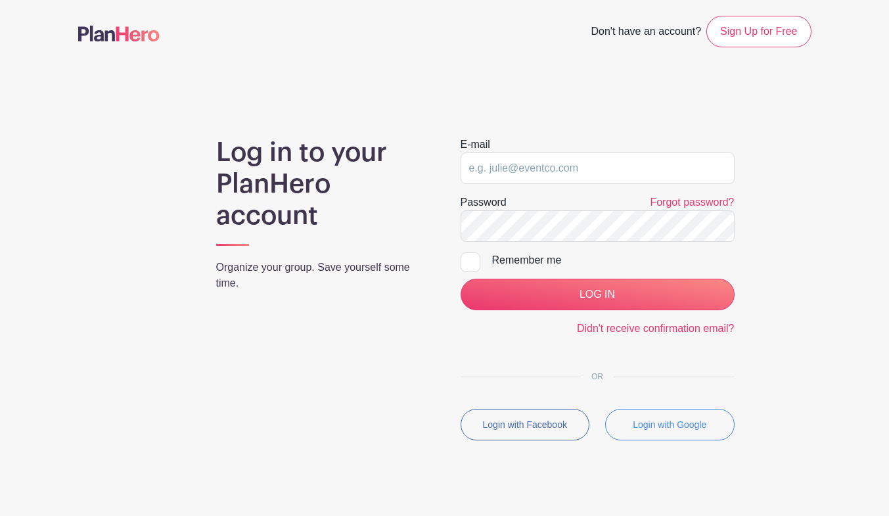 The width and height of the screenshot is (889, 516). What do you see at coordinates (669, 424) in the screenshot?
I see `button: Login with Google` at bounding box center [669, 424].